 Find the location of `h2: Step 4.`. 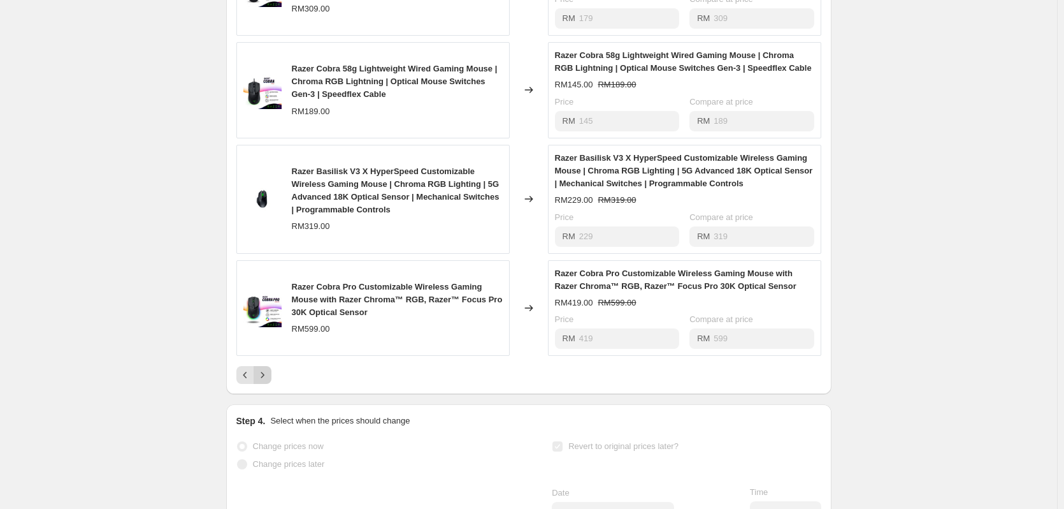

h2: Step 4. is located at coordinates (251, 421).